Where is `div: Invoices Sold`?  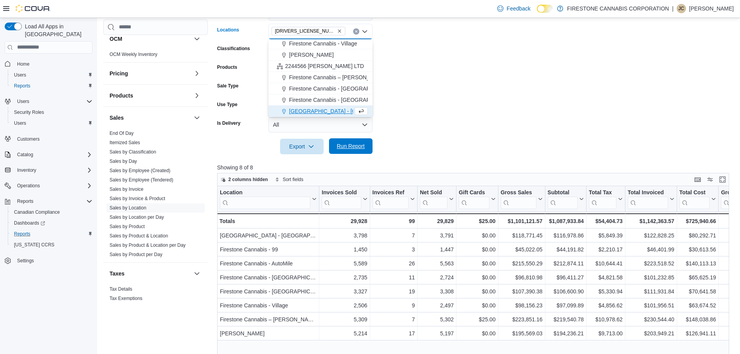 div: Invoices Sold is located at coordinates (341, 192).